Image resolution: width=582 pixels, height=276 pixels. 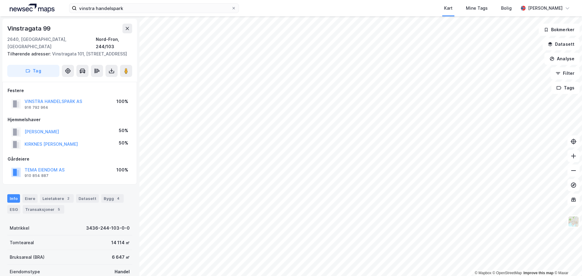 What do you see at coordinates (36, 108) in the screenshot?
I see `div: 916 792 964` at bounding box center [36, 108].